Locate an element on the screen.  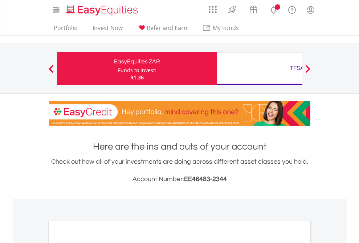
a: FAQ's and Support is located at coordinates (292, 9).